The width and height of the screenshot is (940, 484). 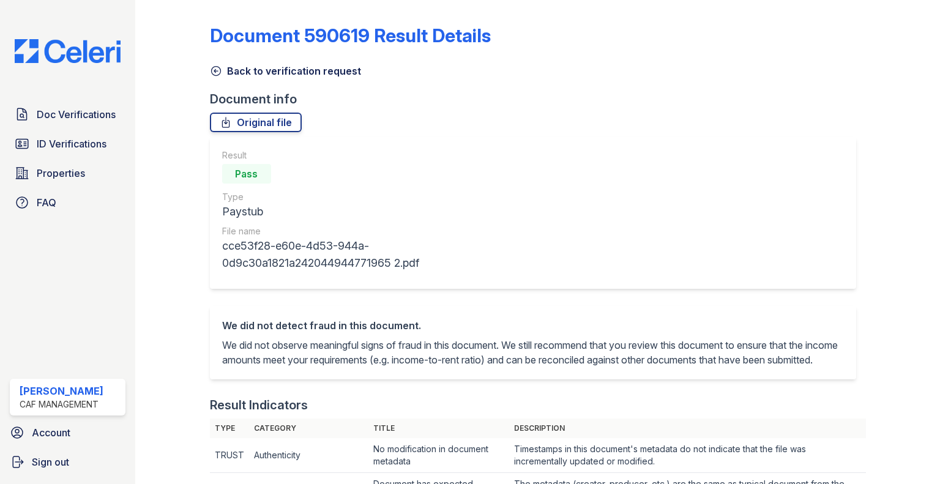 What do you see at coordinates (259, 405) in the screenshot?
I see `div: Result Indicators` at bounding box center [259, 405].